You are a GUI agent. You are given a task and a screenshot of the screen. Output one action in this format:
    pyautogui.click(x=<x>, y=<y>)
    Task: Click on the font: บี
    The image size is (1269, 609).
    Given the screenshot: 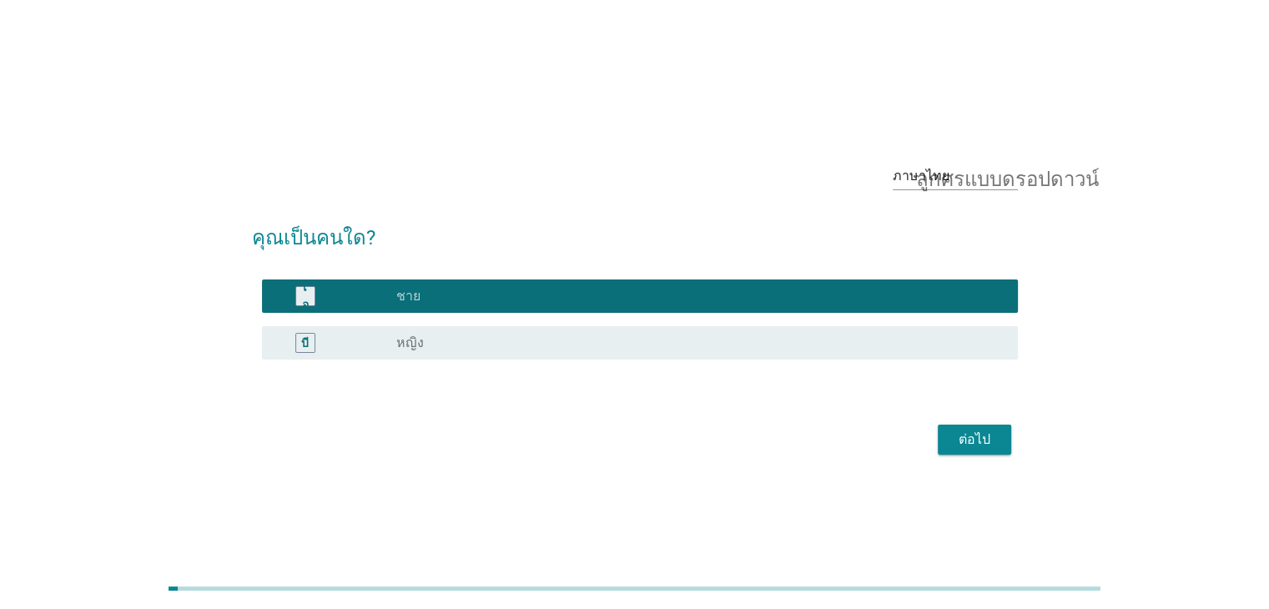 What is the action you would take?
    pyautogui.click(x=304, y=343)
    